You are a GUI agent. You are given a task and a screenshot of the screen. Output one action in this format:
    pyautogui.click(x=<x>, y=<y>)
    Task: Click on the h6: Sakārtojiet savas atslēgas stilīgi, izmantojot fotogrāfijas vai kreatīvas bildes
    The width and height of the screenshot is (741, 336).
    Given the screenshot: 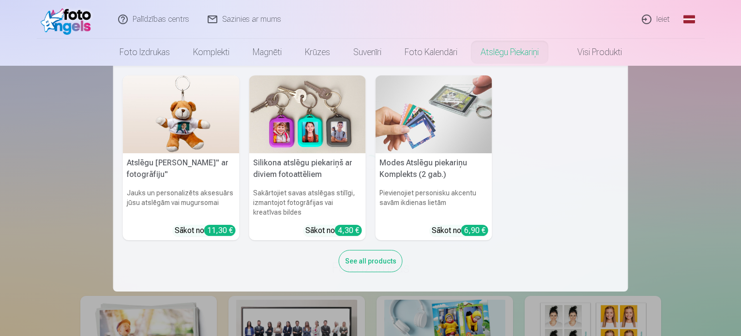 What is the action you would take?
    pyautogui.click(x=307, y=203)
    